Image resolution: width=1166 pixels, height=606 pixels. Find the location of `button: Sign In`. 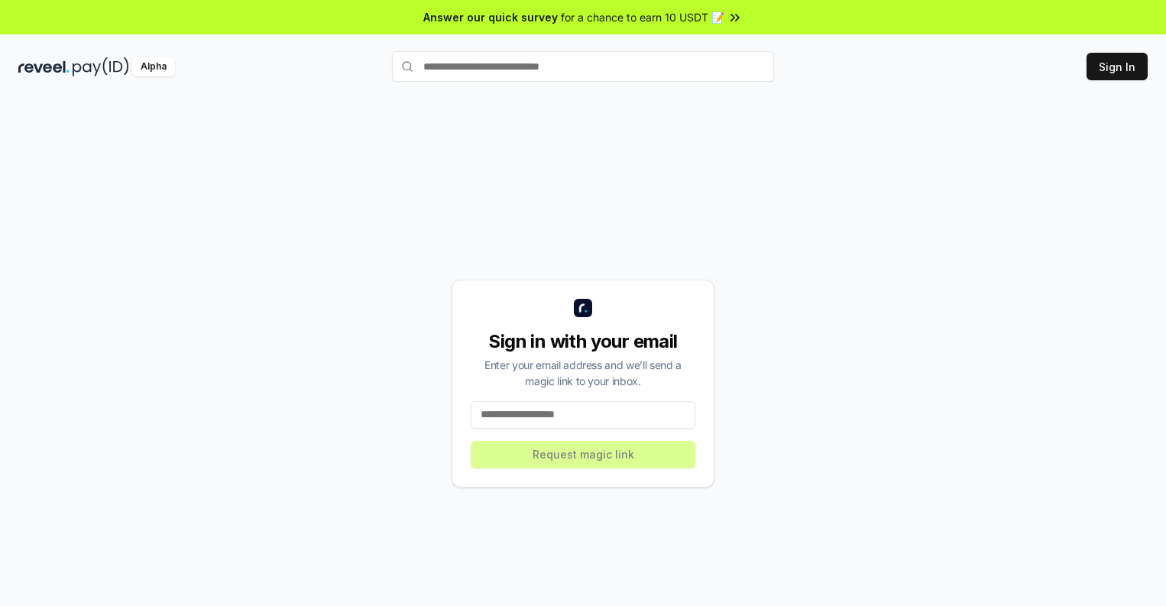

button: Sign In is located at coordinates (1117, 66).